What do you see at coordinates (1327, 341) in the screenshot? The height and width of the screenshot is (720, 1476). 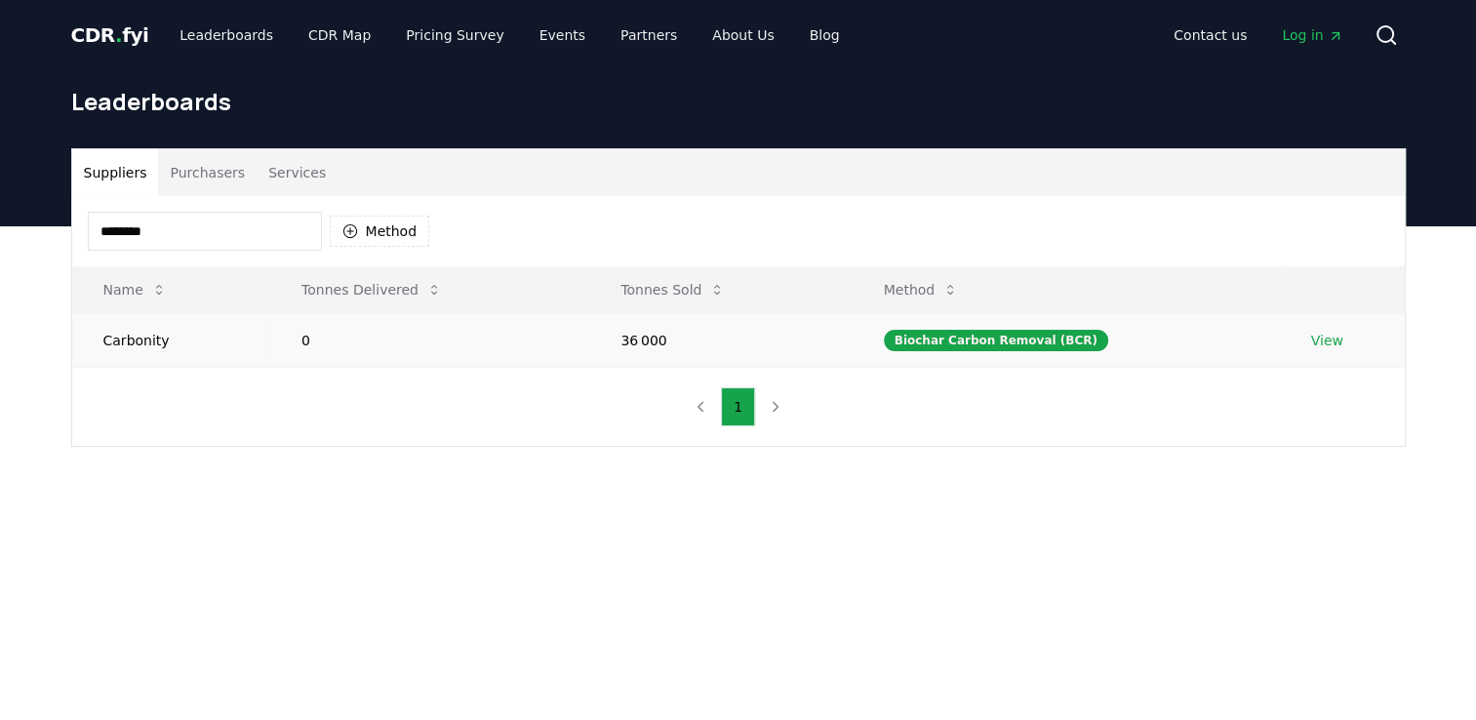 I see `a: View` at bounding box center [1327, 341].